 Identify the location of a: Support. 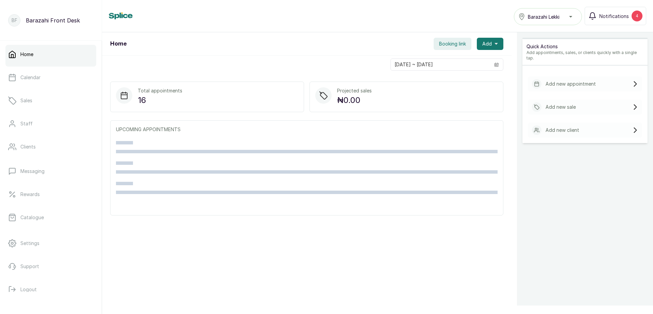
(51, 267).